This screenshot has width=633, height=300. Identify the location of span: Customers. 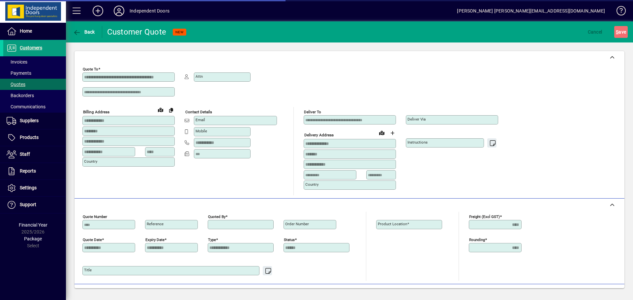
(31, 48).